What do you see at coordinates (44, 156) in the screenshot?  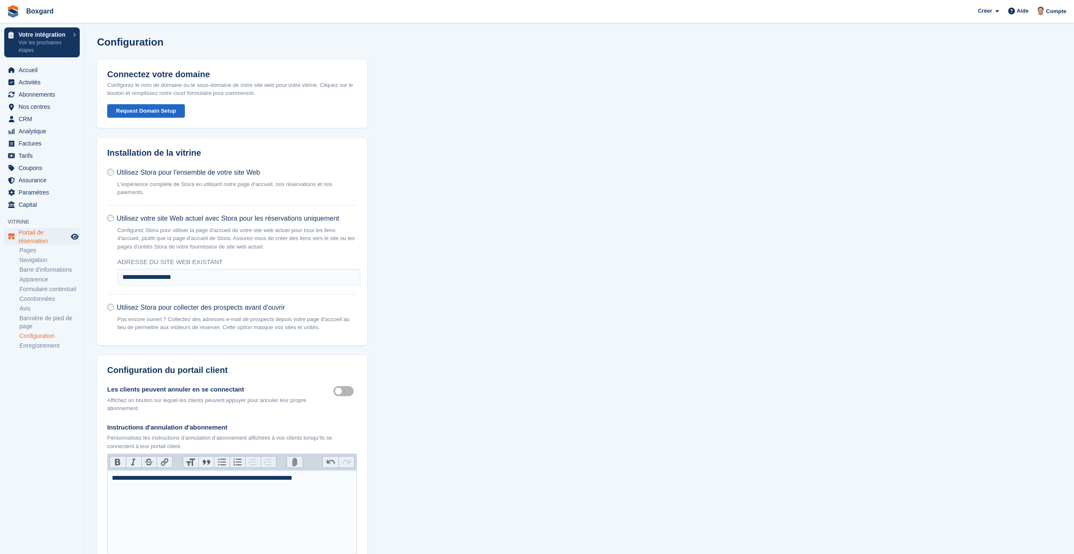 I see `span: Tarifs` at bounding box center [44, 156].